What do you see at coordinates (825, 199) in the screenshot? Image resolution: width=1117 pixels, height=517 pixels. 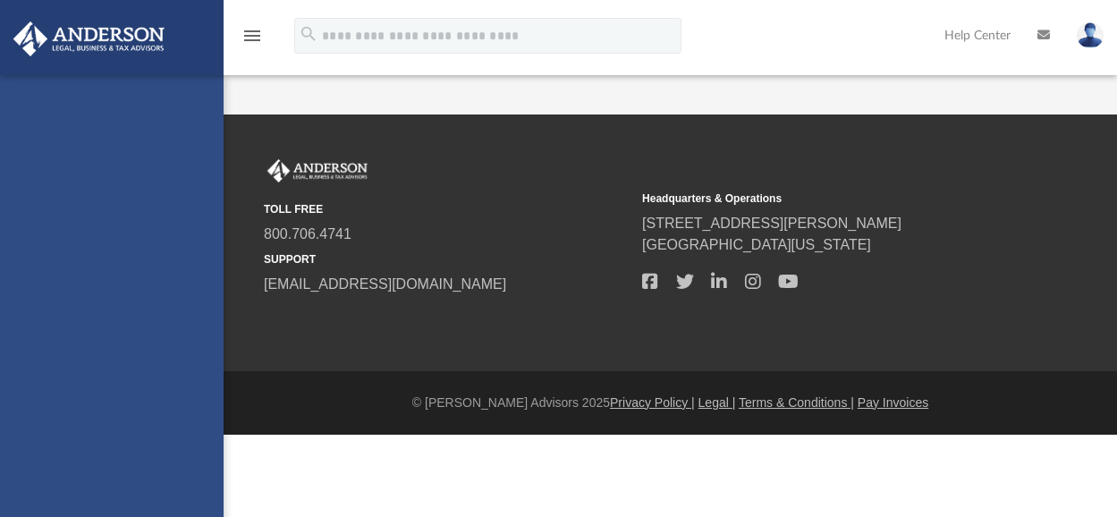 I see `small: Headquarters & Operations` at bounding box center [825, 199].